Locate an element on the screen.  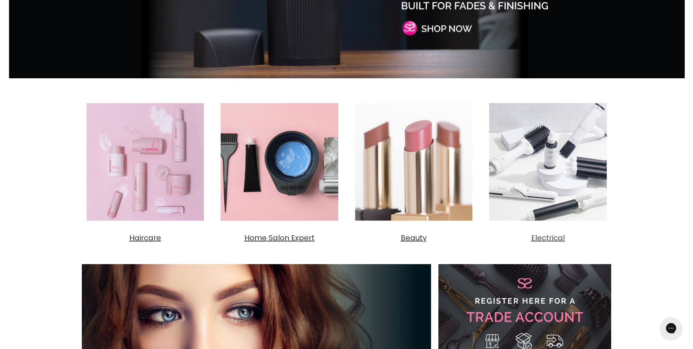
li: Page dot 1 is located at coordinates (334, 68).